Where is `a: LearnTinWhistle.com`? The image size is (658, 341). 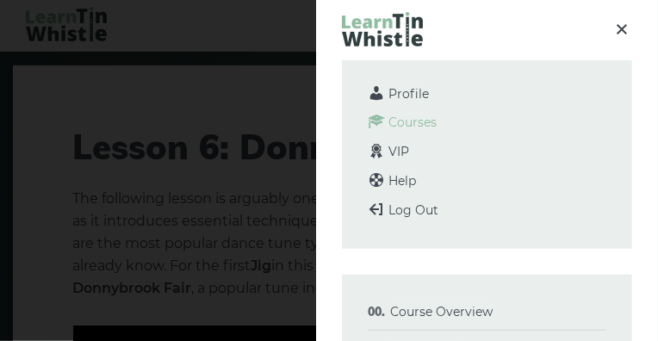
a: LearnTinWhistle.com is located at coordinates (382, 40).